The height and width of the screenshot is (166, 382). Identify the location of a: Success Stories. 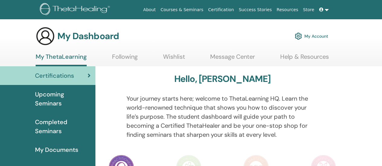
(255, 10).